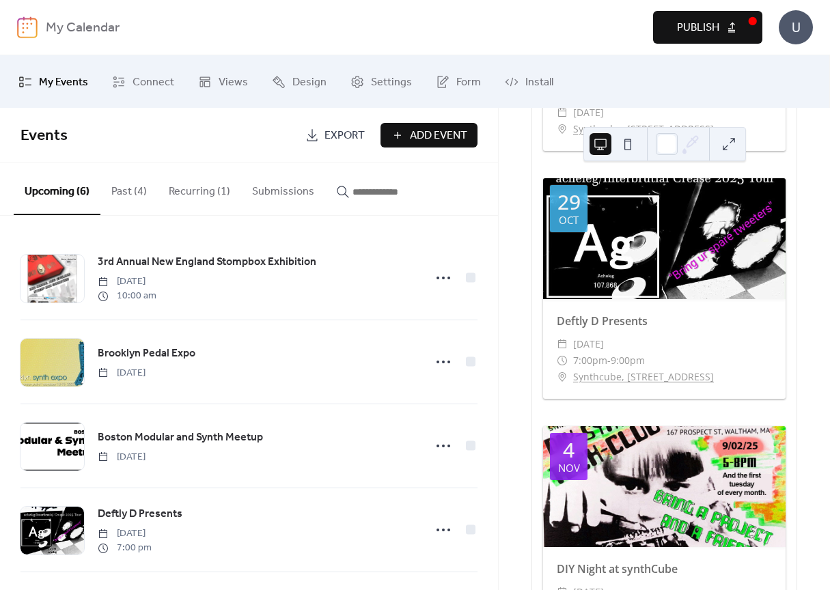  I want to click on a: Connect, so click(143, 81).